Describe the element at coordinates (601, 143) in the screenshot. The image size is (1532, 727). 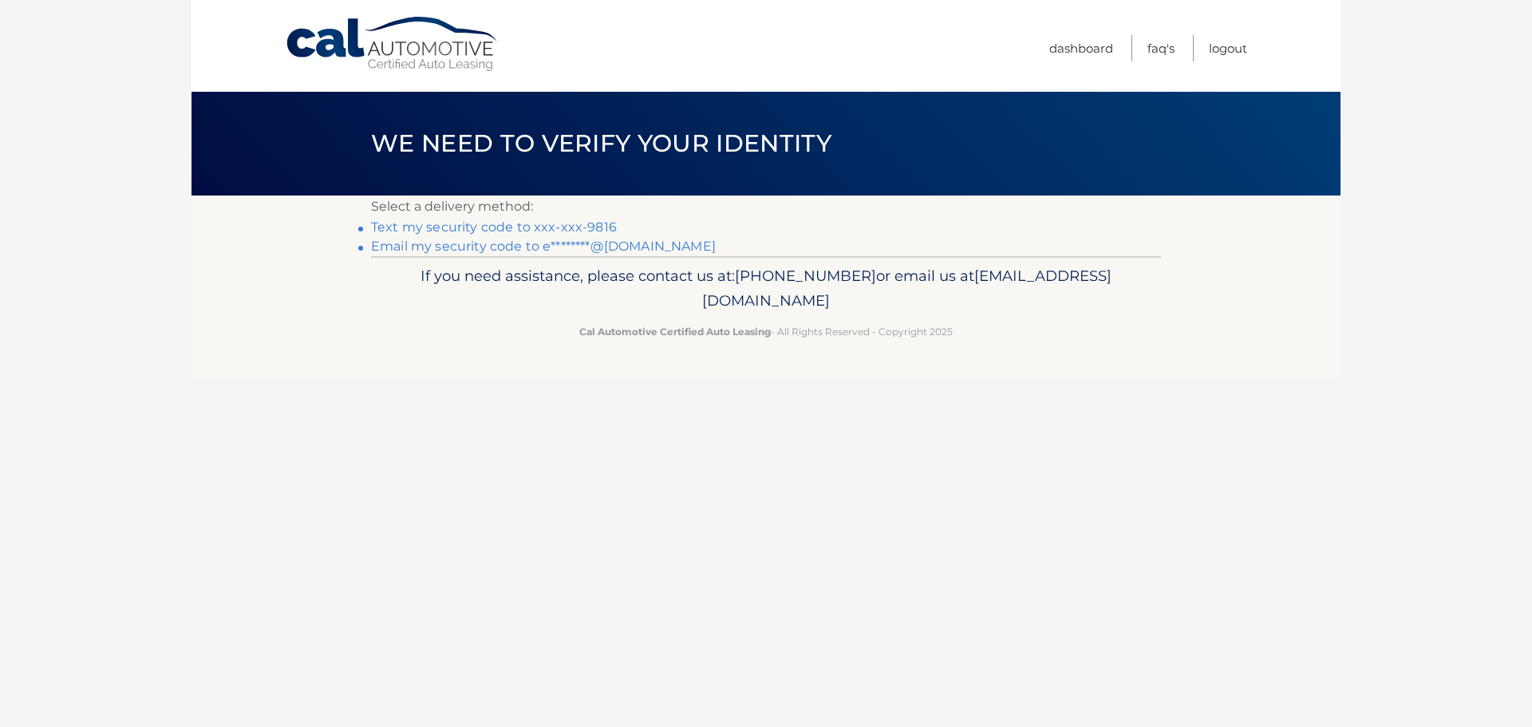
I see `span: We need to verify your identity` at that location.